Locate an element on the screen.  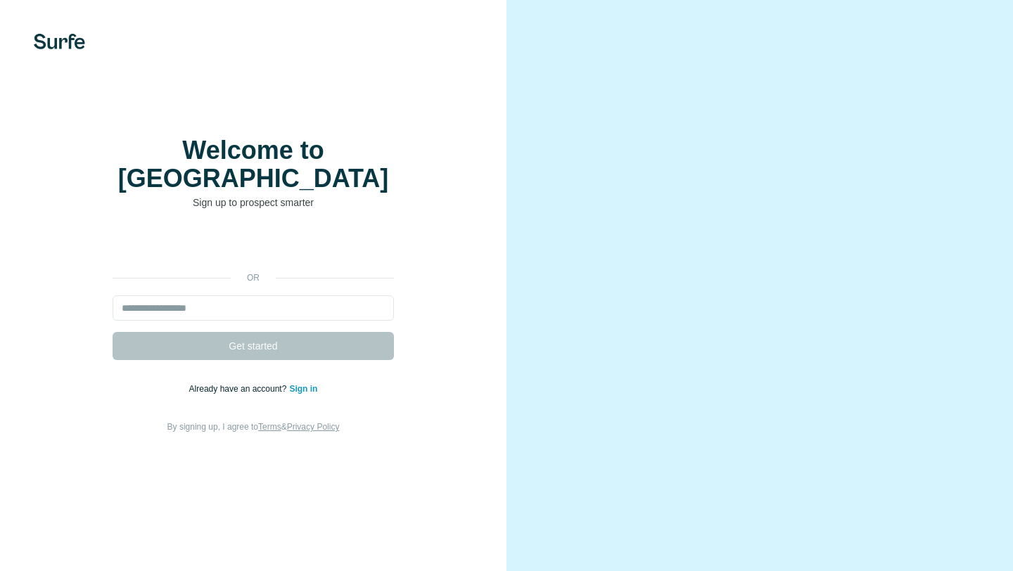
p: Sign up to prospect smarter is located at coordinates (253, 203).